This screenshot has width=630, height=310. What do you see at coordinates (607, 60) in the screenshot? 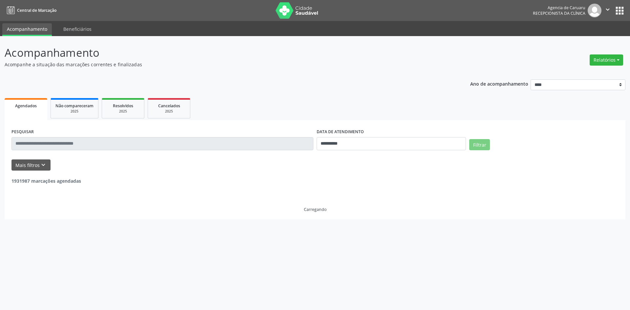
I see `button: Relatórios` at bounding box center [607, 60].